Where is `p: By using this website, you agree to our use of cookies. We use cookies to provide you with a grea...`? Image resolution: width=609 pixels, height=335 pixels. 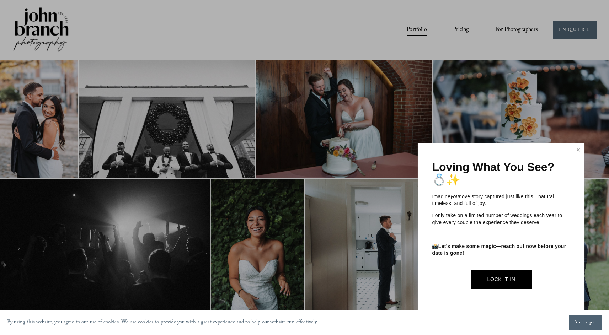 p: By using this website, you agree to our use of cookies. We use cookies to provide you with a grea... is located at coordinates (162, 323).